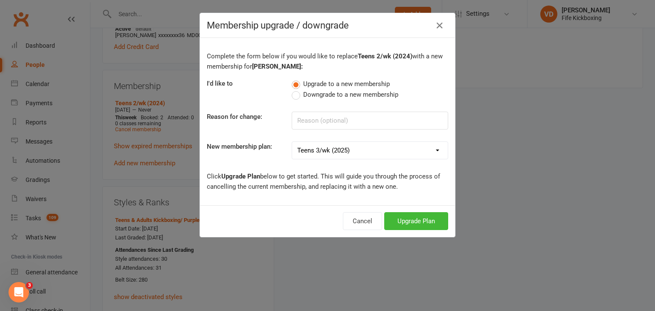  What do you see at coordinates (346, 83) in the screenshot?
I see `span: Upgrade to a new membership` at bounding box center [346, 83].